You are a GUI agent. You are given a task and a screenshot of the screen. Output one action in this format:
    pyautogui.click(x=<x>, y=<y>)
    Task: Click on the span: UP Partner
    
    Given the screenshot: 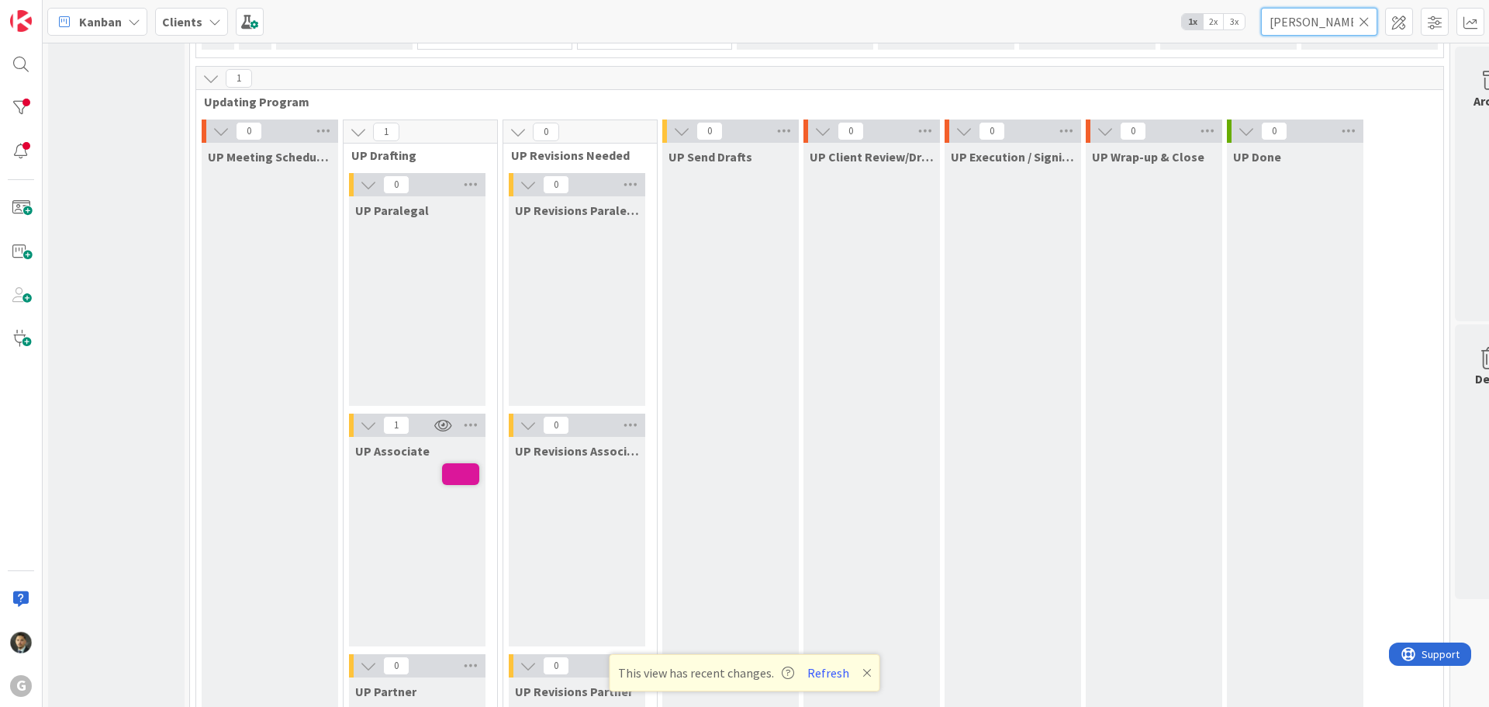 What is the action you would take?
    pyautogui.click(x=386, y=691)
    